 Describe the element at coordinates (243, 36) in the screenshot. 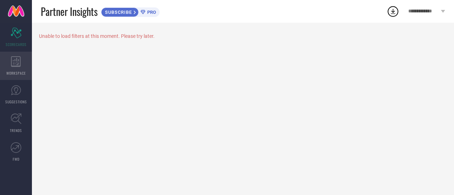

I see `div: Unable to load filters at this moment. Please try later.` at that location.